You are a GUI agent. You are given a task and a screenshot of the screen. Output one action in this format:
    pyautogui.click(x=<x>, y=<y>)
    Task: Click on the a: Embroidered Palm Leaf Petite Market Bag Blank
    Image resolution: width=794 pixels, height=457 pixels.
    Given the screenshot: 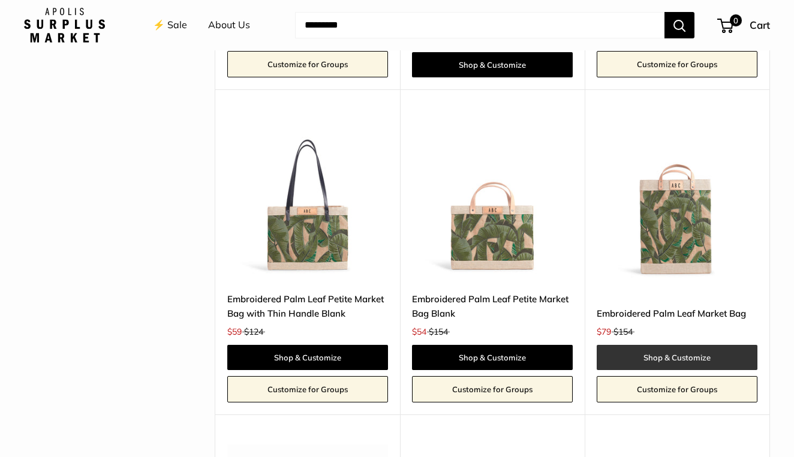 What is the action you would take?
    pyautogui.click(x=492, y=306)
    